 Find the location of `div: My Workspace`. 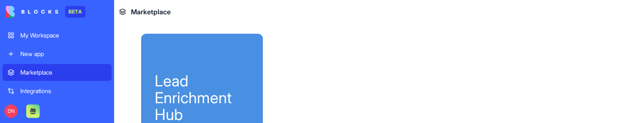

div: My Workspace is located at coordinates (63, 36).